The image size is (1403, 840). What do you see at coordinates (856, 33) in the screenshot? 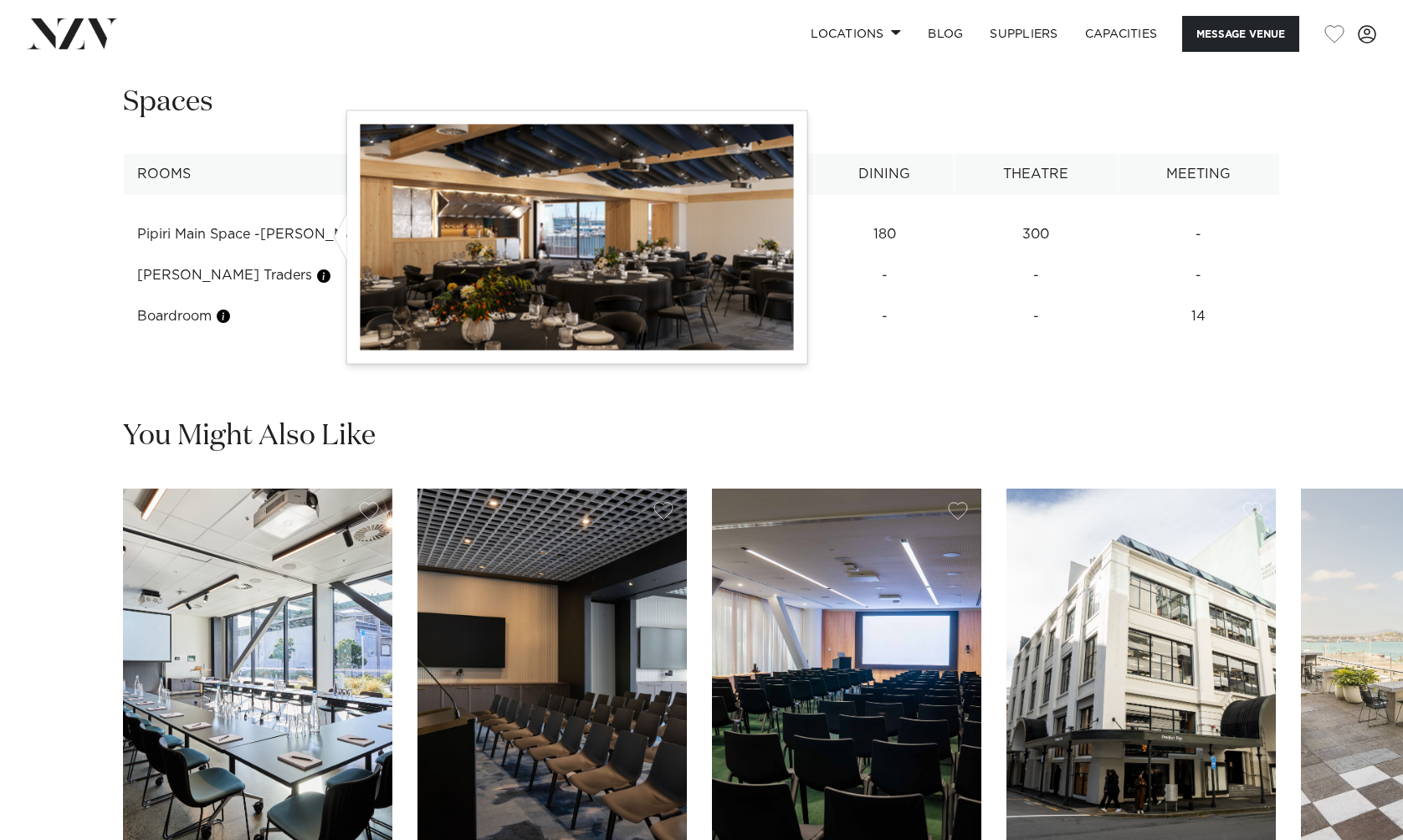
I see `a: Locations` at bounding box center [856, 33].